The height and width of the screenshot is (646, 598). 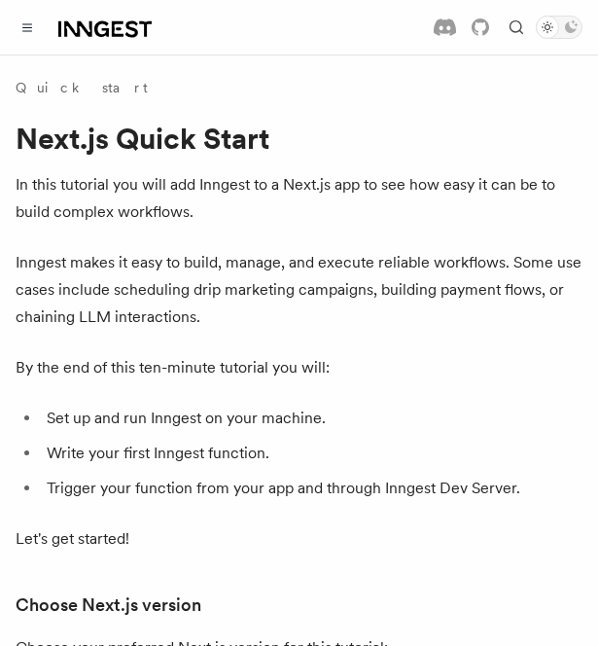 What do you see at coordinates (27, 27) in the screenshot?
I see `button: Toggle navigation` at bounding box center [27, 27].